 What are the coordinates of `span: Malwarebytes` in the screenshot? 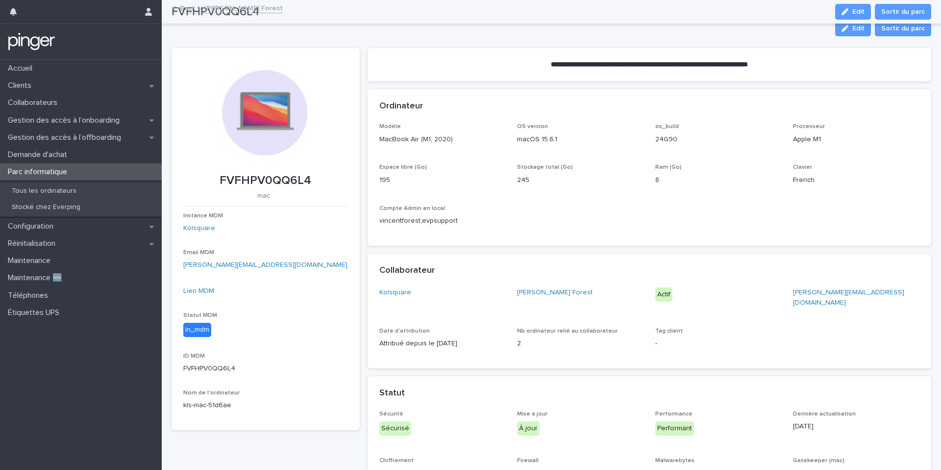 It's located at (675, 460).